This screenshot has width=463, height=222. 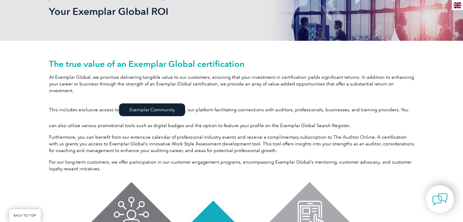 What do you see at coordinates (232, 84) in the screenshot?
I see `p: At Exemplar Global, we prioritize delivering tangible value to our customers, ensuring that your ...` at bounding box center [232, 84].